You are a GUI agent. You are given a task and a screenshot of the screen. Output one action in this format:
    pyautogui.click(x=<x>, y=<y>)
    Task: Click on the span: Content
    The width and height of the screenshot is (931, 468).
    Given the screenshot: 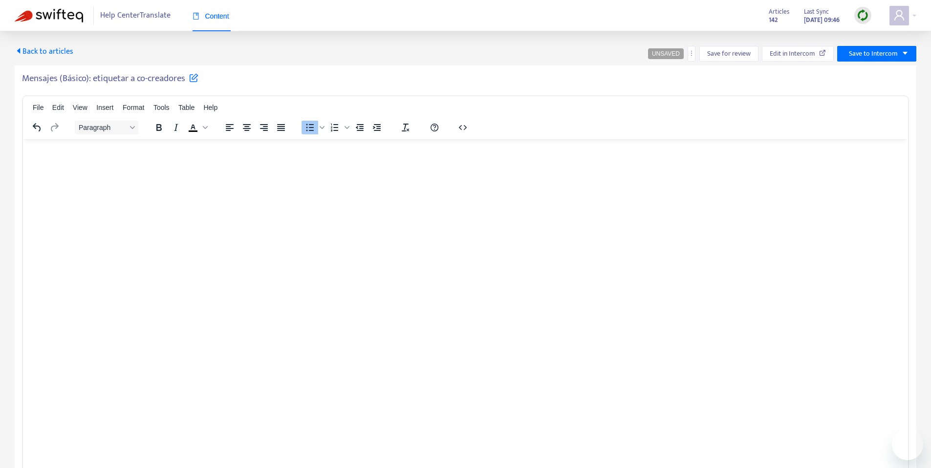 What is the action you would take?
    pyautogui.click(x=211, y=16)
    